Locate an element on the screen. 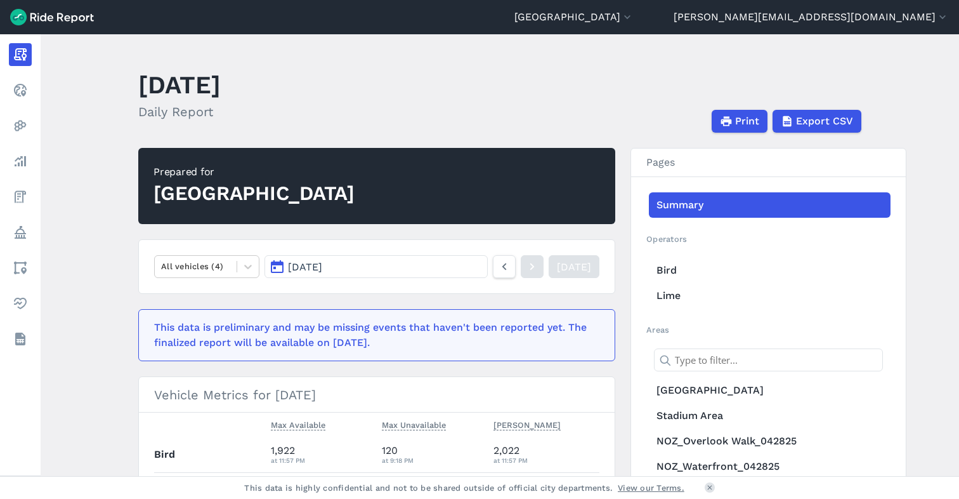 This screenshot has height=499, width=959. a: Heatmaps is located at coordinates (20, 126).